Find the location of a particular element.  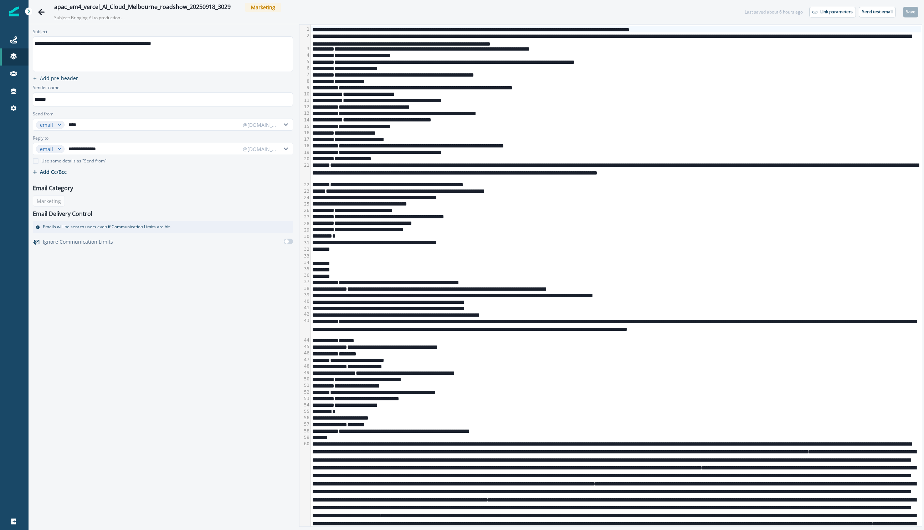

div: 44 is located at coordinates (305, 340).